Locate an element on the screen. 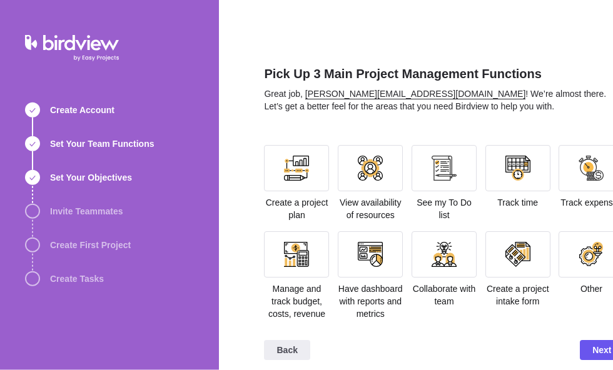  span: Invite Teammates is located at coordinates (86, 211).